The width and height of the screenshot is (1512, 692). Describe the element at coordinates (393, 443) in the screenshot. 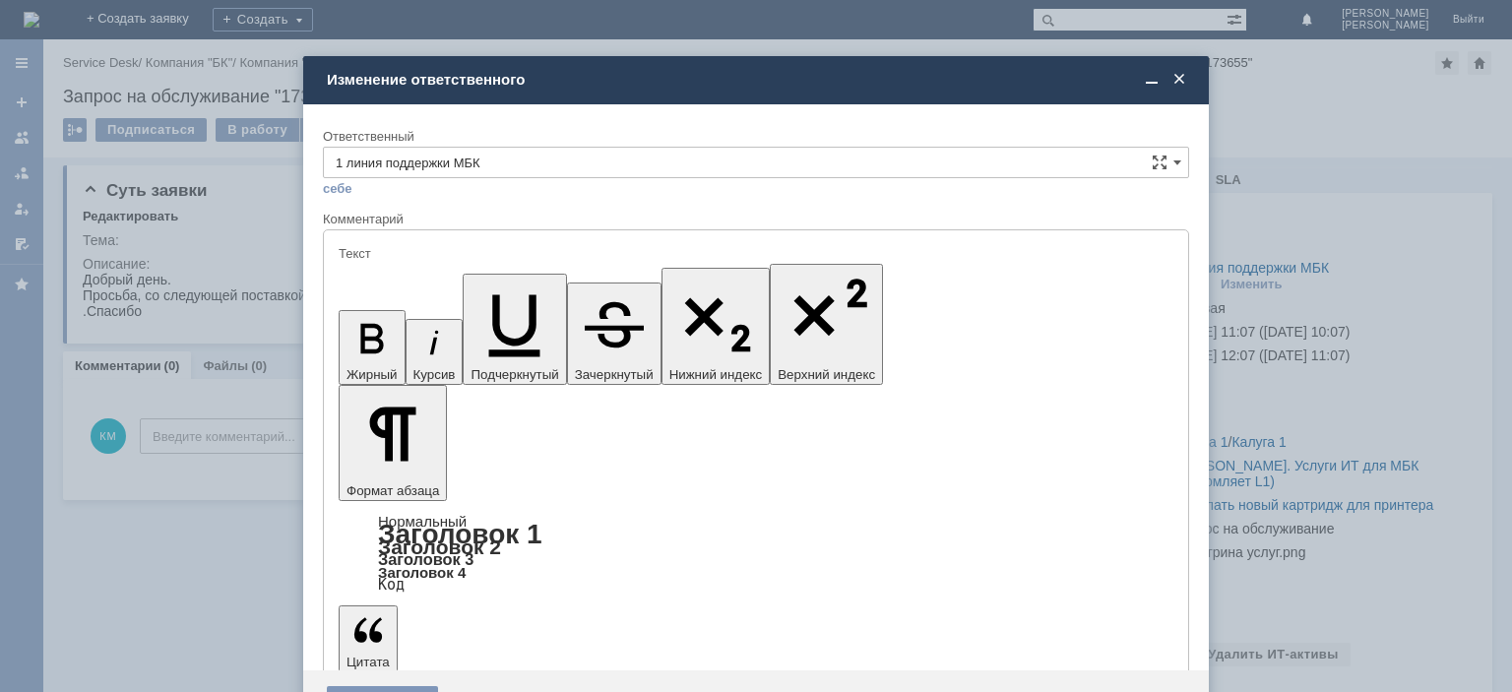

I see `button: Формат абзаца` at that location.